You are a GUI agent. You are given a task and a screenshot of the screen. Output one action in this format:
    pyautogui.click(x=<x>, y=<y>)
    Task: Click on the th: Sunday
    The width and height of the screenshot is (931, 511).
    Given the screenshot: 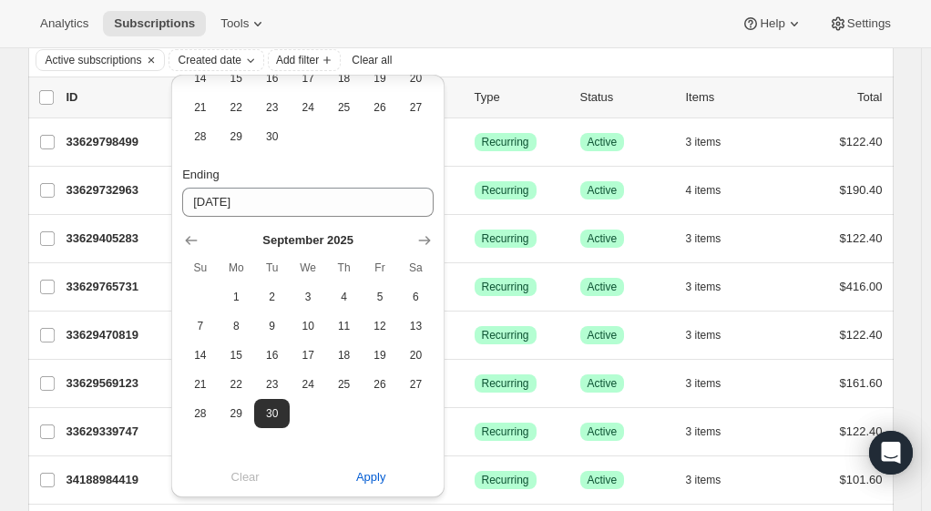 What is the action you would take?
    pyautogui.click(x=200, y=268)
    